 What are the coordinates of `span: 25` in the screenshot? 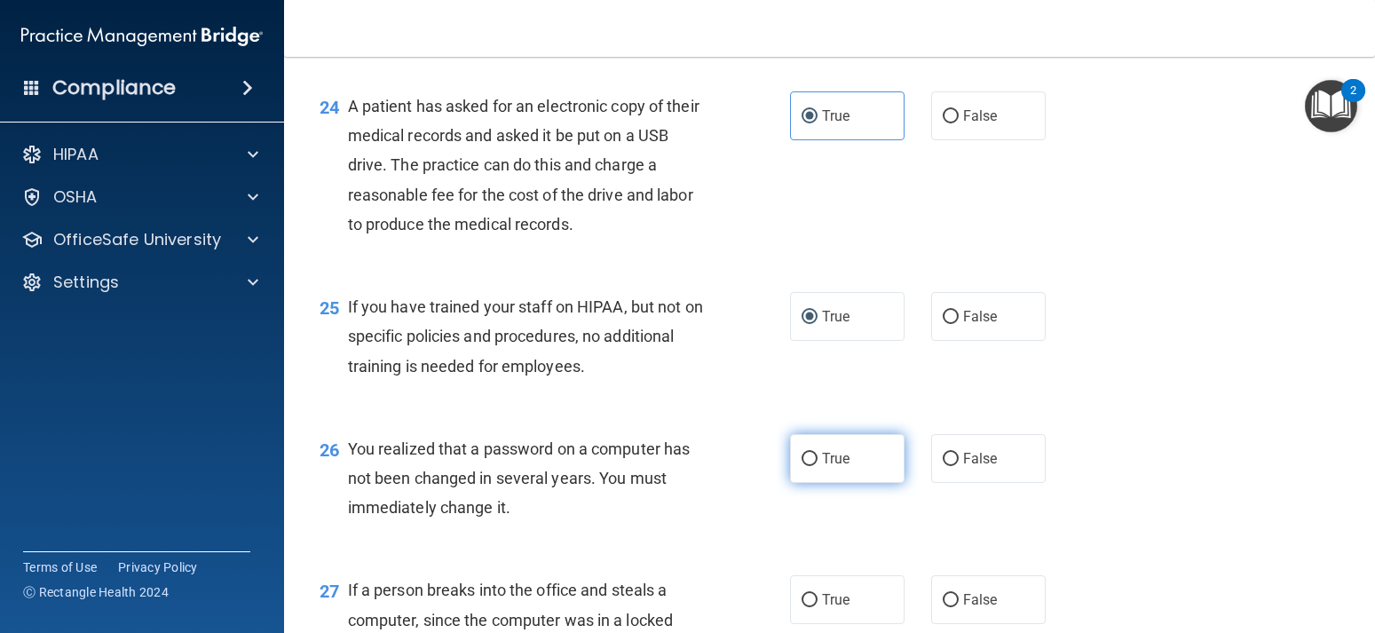 It's located at (329, 308).